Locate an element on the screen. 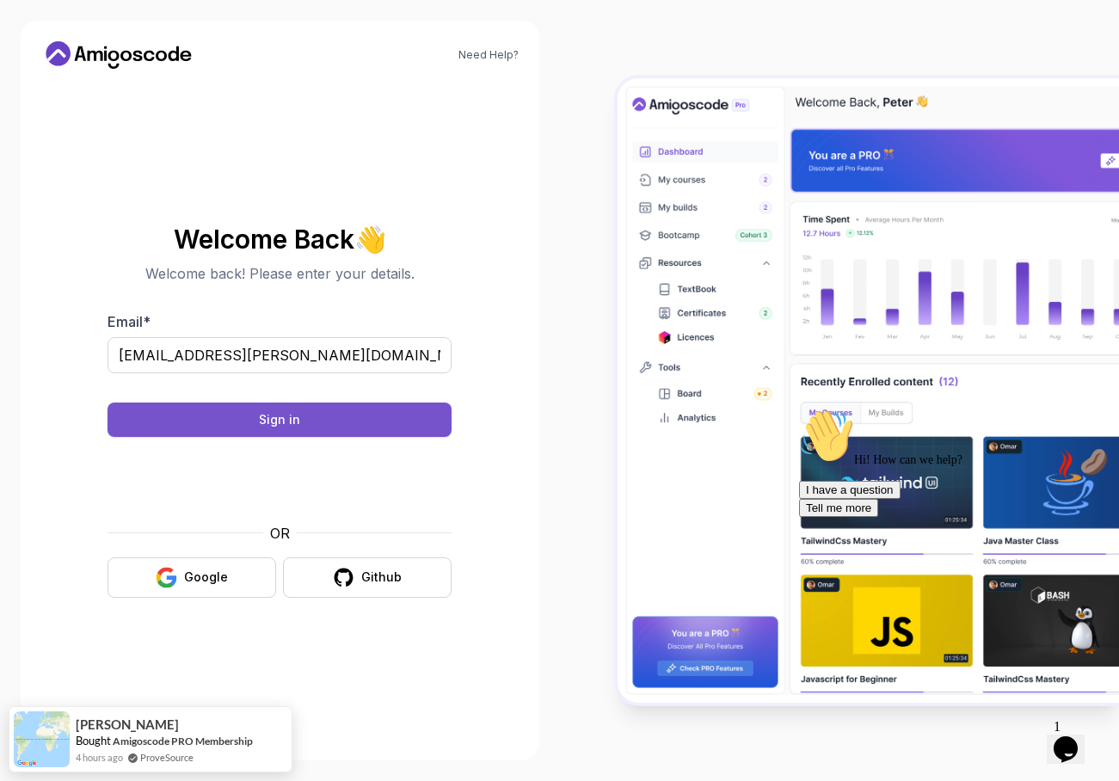 The height and width of the screenshot is (781, 1119). input: Enter your email is located at coordinates (280, 355).